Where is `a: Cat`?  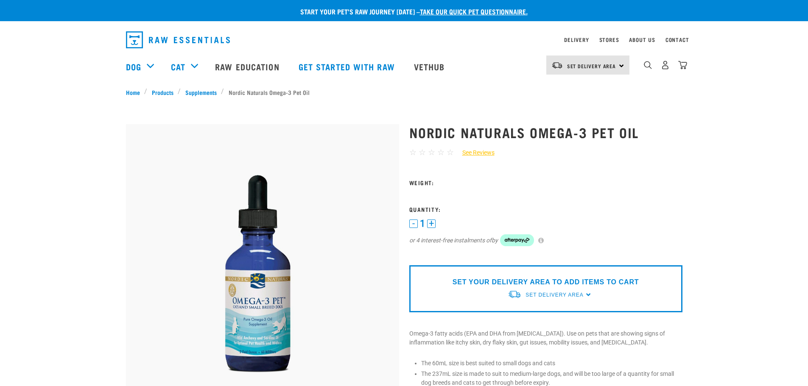 a: Cat is located at coordinates (178, 67).